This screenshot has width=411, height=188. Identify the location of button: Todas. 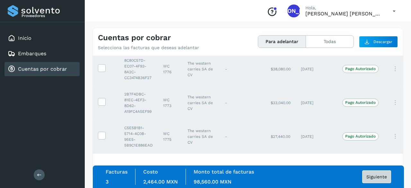
(330, 41).